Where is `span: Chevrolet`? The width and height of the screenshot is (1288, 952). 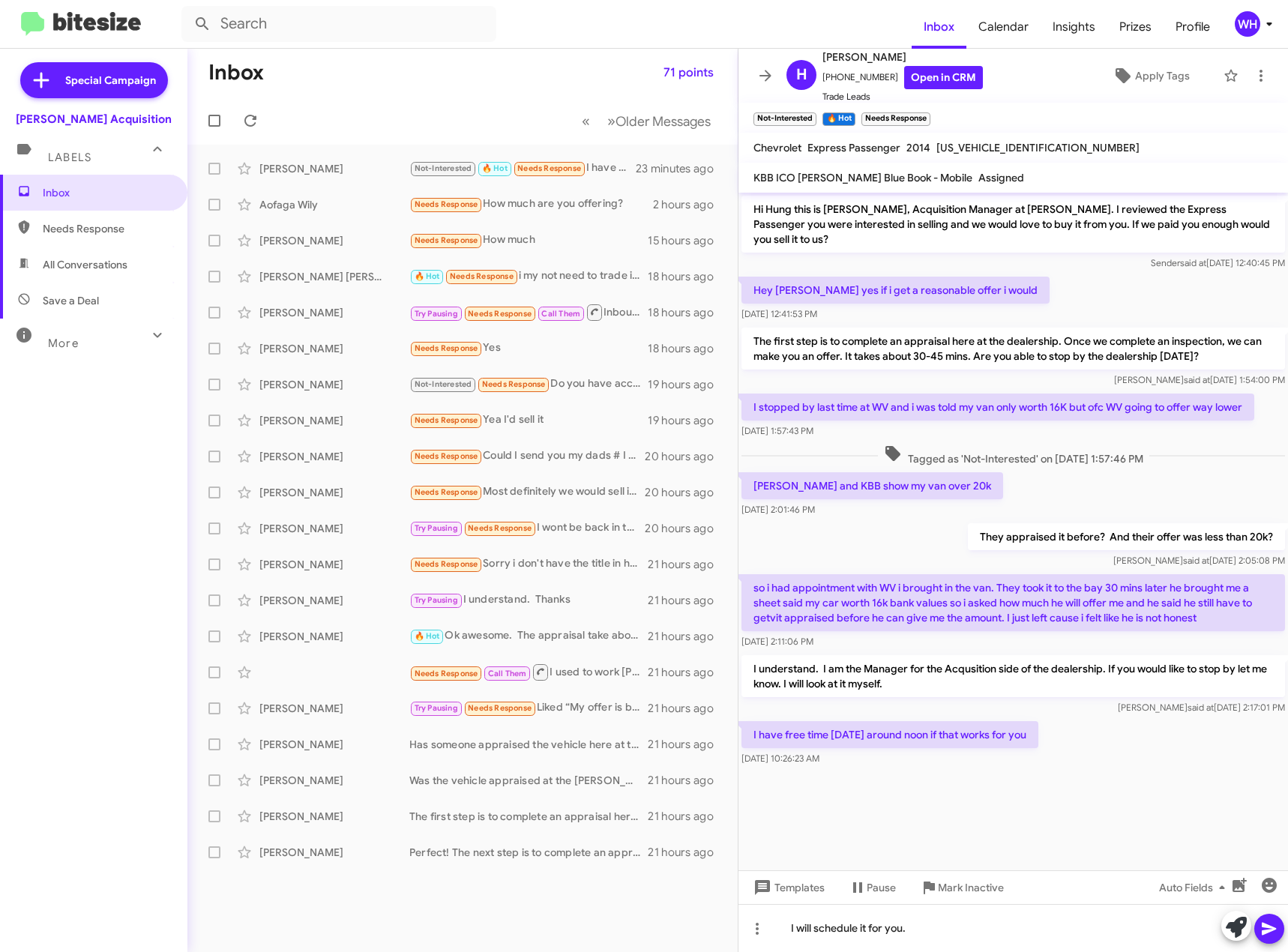 span: Chevrolet is located at coordinates (778, 148).